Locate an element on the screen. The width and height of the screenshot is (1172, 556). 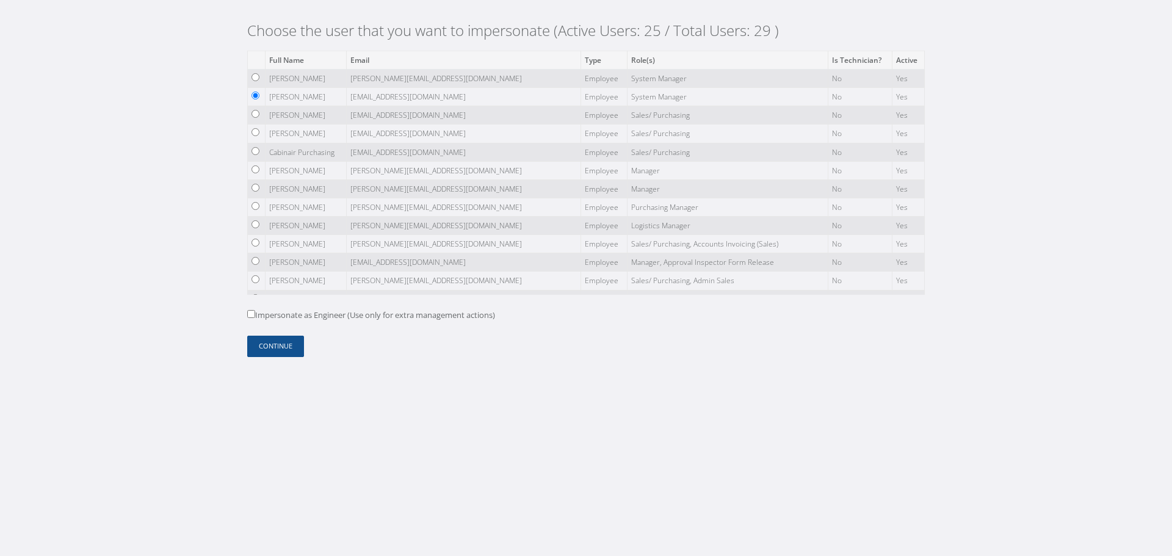
td: Manager, Approval Inspector Form Release is located at coordinates (727, 262).